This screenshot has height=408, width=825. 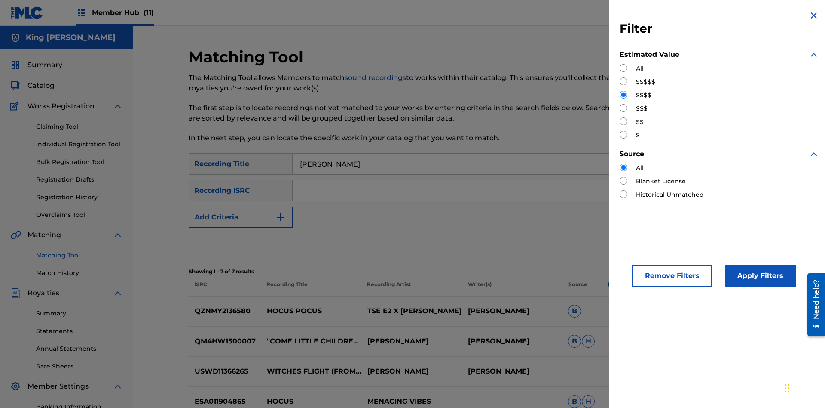 I want to click on h3: Filter, so click(x=720, y=29).